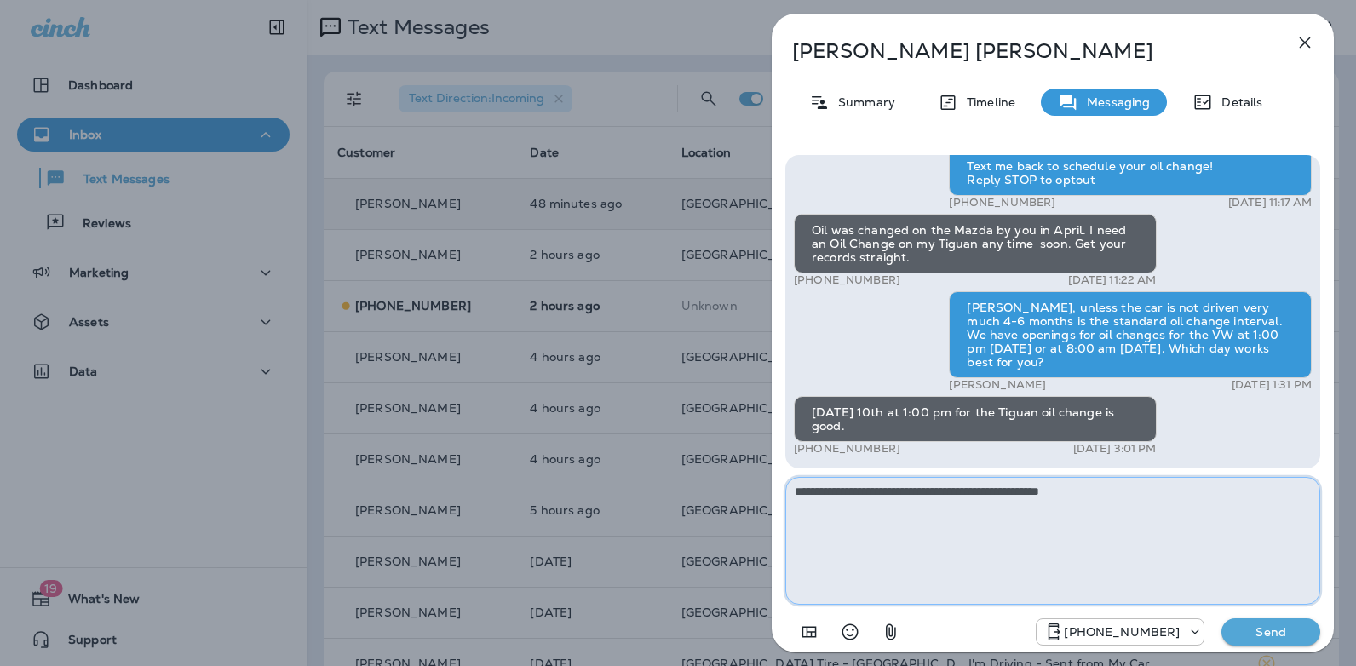  Describe the element at coordinates (975, 244) in the screenshot. I see `div: Oil was changed on the Mazda by you in April. I need an Oil Change on my Tiguan any time soon. Ge...` at that location.